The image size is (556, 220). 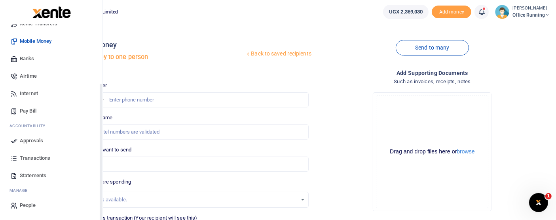 I want to click on span: Internet, so click(x=29, y=93).